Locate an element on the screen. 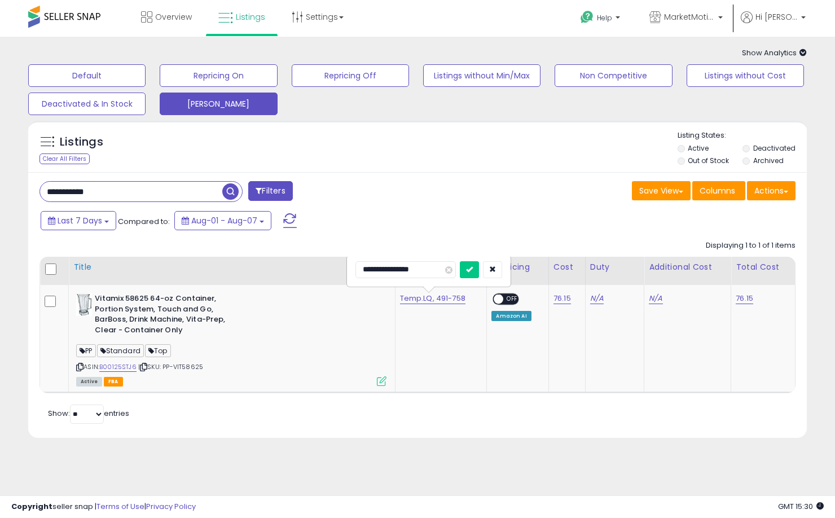 The image size is (835, 518). div: Displaying 1 to 1 of 1 items is located at coordinates (750, 245).